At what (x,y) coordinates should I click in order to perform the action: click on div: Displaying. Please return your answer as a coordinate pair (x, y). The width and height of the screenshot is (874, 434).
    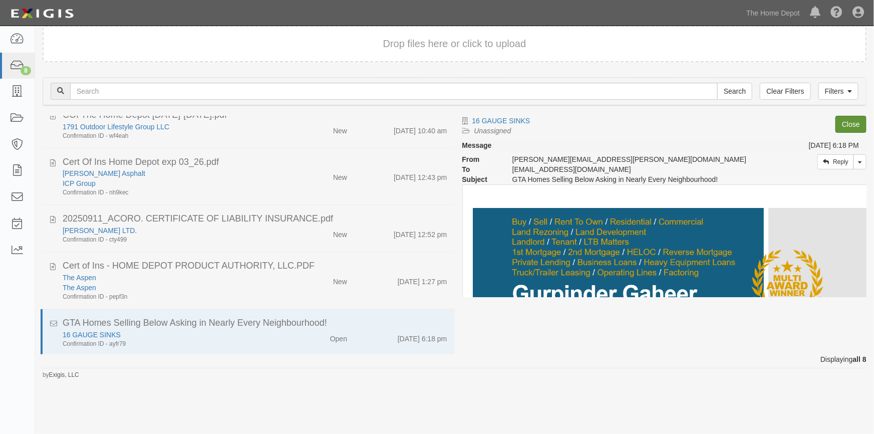
    Looking at the image, I should click on (454, 359).